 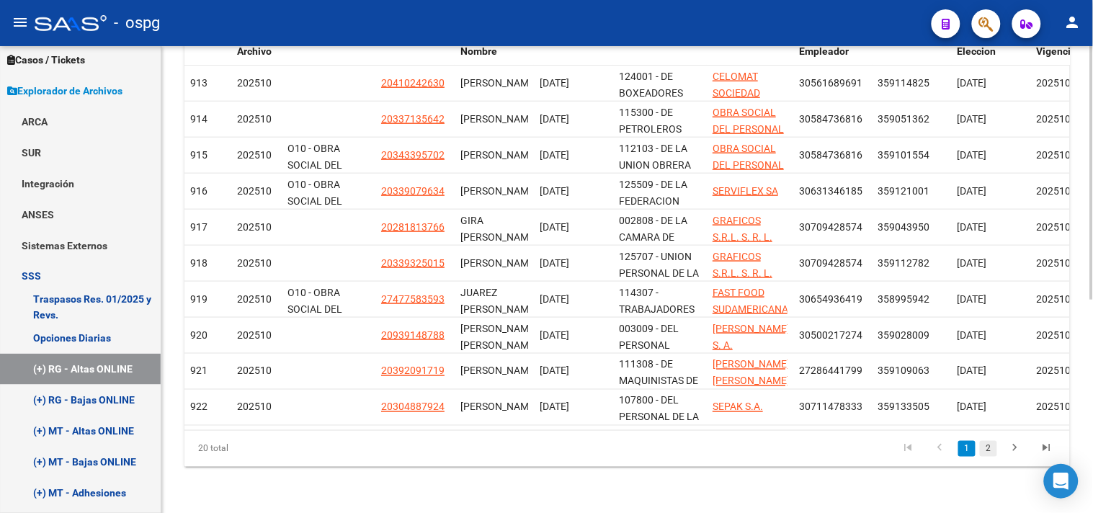 What do you see at coordinates (967, 449) in the screenshot?
I see `a: 1` at bounding box center [967, 449].